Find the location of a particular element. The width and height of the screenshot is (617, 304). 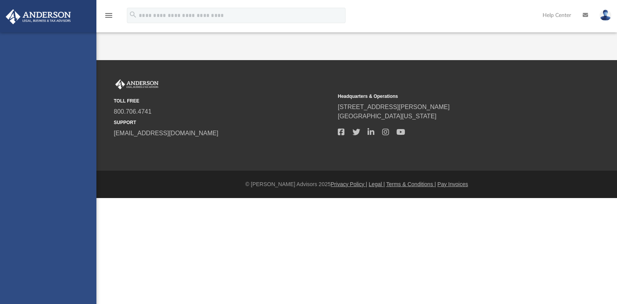

a: Legal | is located at coordinates (377, 184).